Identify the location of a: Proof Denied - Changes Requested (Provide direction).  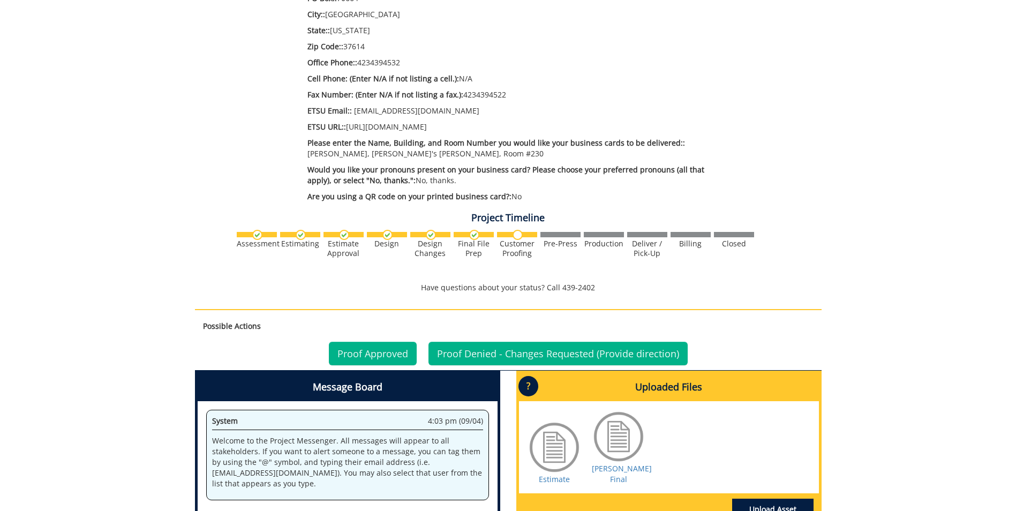
(558, 354).